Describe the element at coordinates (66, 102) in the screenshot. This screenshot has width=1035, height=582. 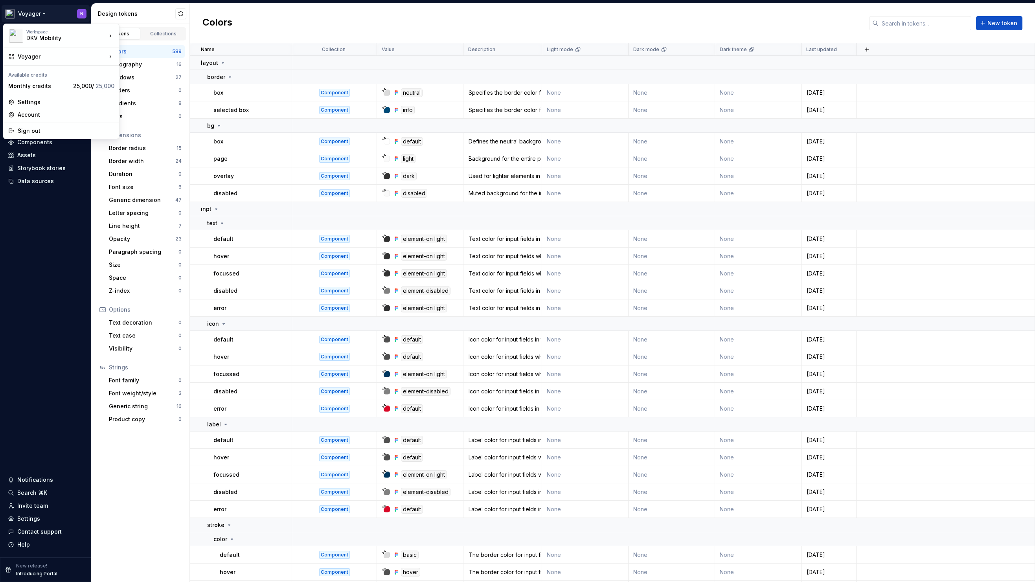
I see `div: Settings` at that location.